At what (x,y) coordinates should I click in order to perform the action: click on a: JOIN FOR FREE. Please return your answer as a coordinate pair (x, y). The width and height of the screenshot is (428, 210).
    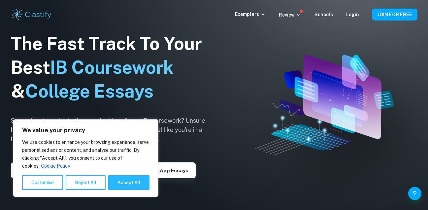
    Looking at the image, I should click on (395, 15).